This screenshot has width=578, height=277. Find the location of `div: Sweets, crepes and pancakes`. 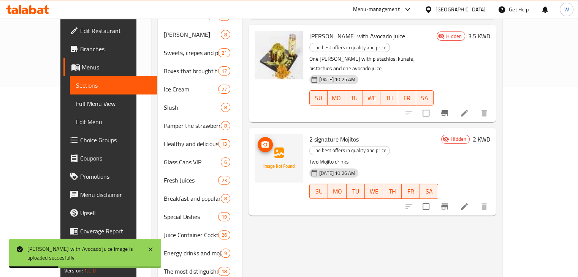

div: Sweets, crepes and pancakes is located at coordinates (191, 53).